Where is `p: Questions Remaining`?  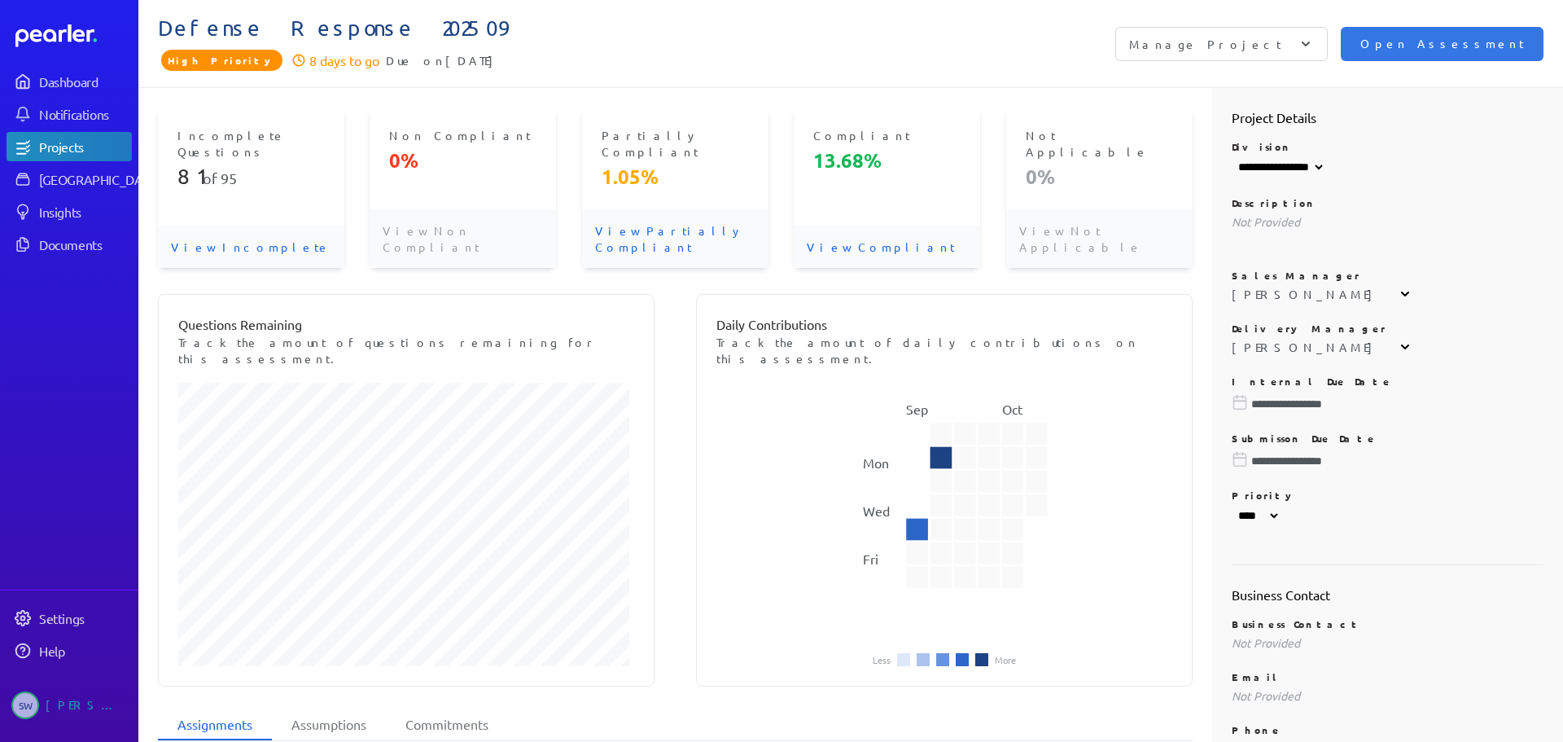
p: Questions Remaining is located at coordinates (406, 324).